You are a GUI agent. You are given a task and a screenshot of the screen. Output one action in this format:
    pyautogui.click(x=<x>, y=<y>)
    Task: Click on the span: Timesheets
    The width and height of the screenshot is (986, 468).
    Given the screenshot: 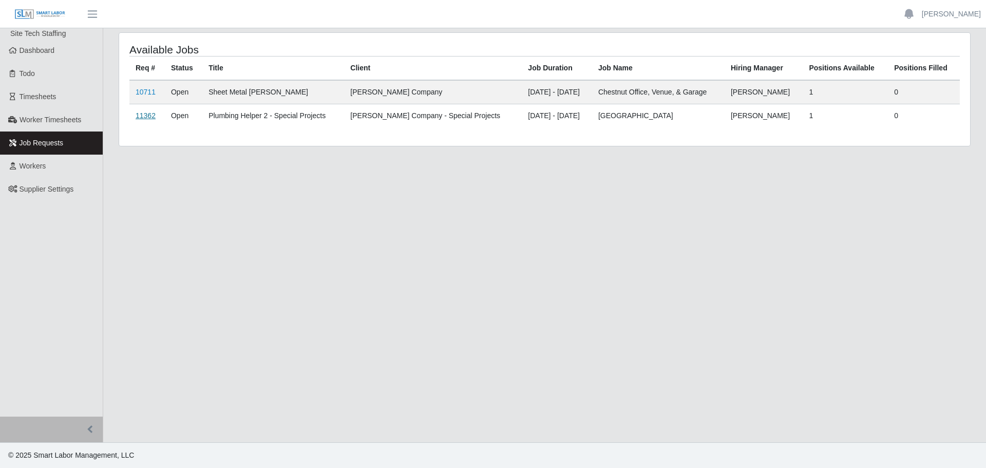 What is the action you would take?
    pyautogui.click(x=38, y=97)
    